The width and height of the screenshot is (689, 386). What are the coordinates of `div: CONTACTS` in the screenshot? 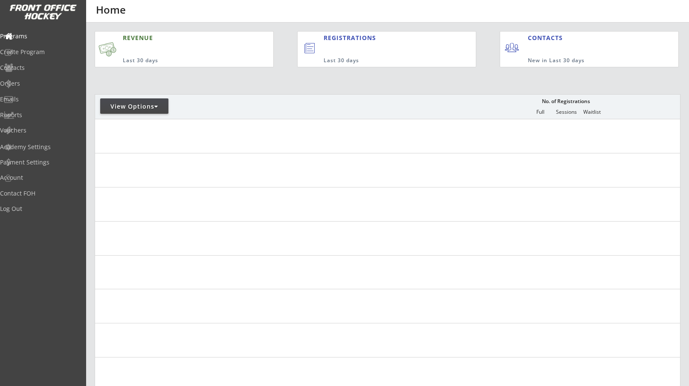 It's located at (547, 38).